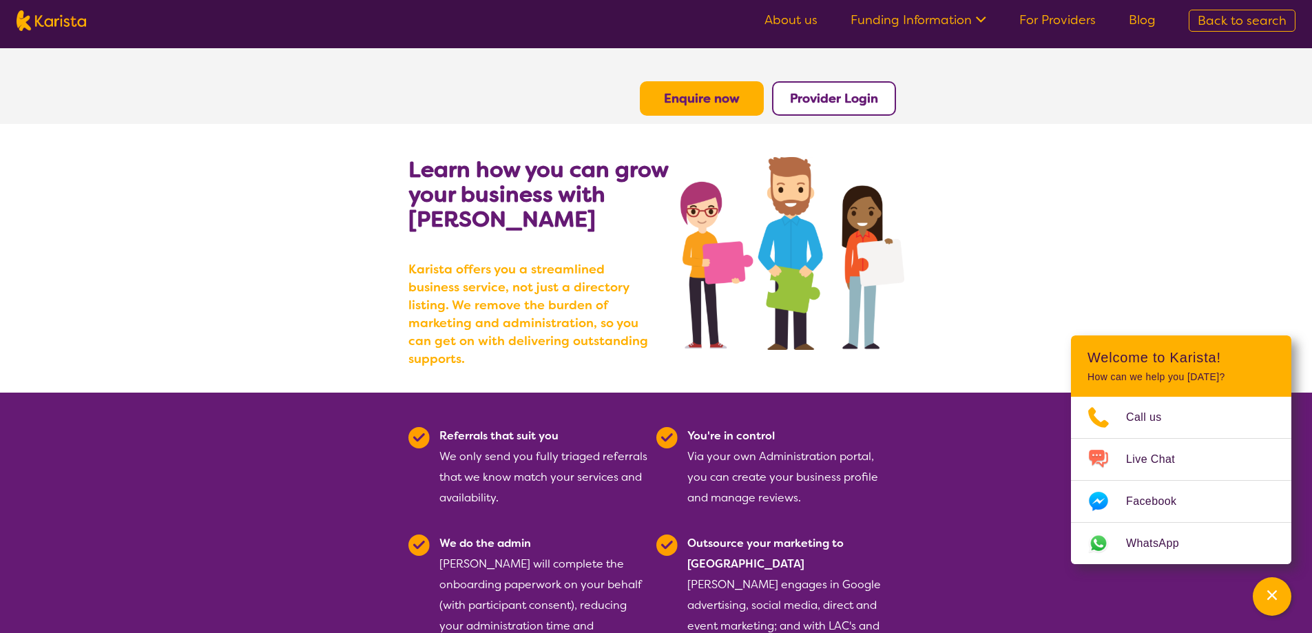 This screenshot has width=1312, height=633. What do you see at coordinates (1142, 20) in the screenshot?
I see `a: Blog` at bounding box center [1142, 20].